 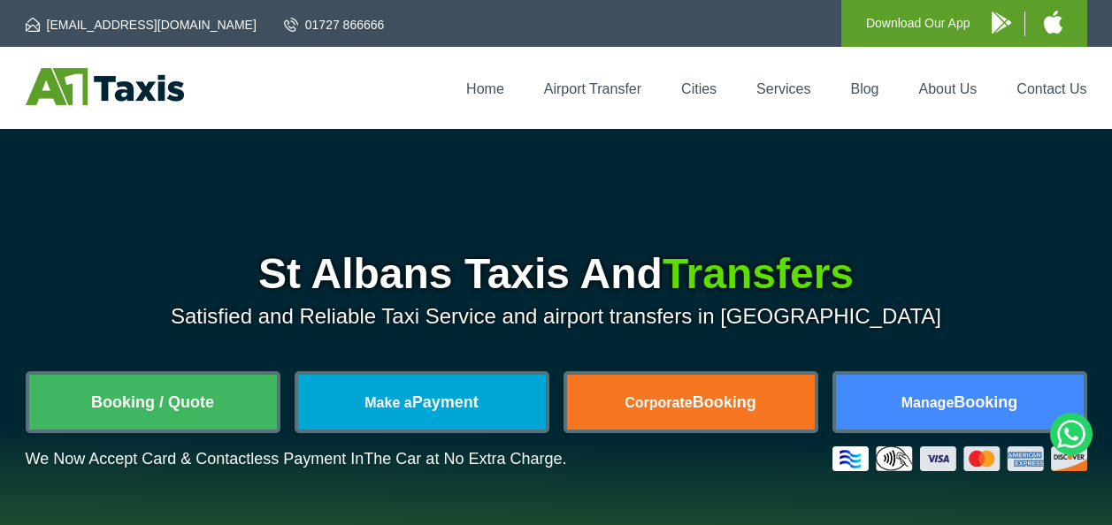 What do you see at coordinates (948, 88) in the screenshot?
I see `a: About Us` at bounding box center [948, 88].